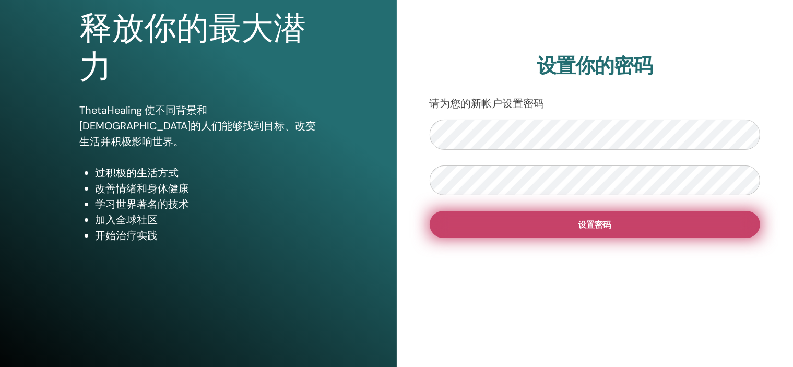 The height and width of the screenshot is (367, 793). I want to click on li: 加入全球社区, so click(206, 220).